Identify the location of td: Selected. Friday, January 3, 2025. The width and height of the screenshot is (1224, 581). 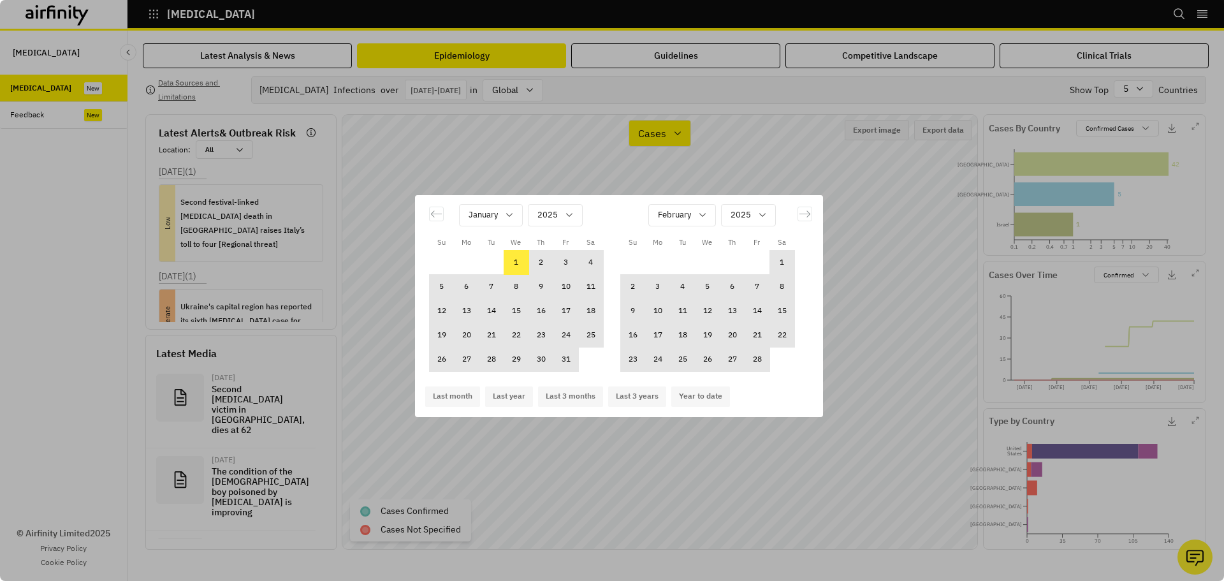
(566, 262).